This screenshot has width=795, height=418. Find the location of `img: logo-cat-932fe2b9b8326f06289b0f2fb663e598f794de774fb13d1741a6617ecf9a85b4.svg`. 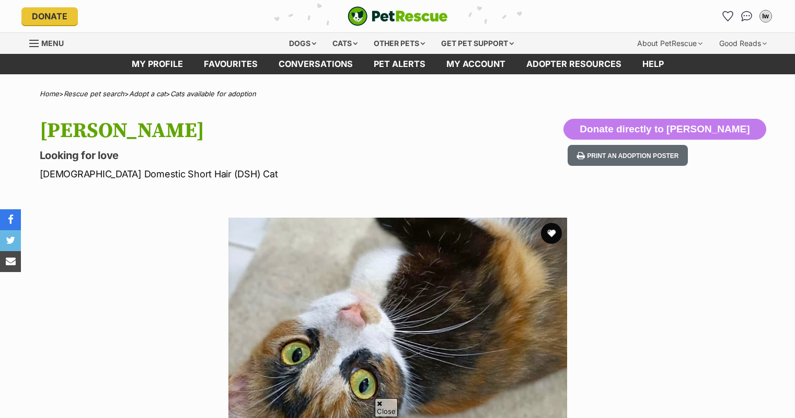

img: logo-cat-932fe2b9b8326f06289b0f2fb663e598f794de774fb13d1741a6617ecf9a85b4.svg is located at coordinates (398, 16).